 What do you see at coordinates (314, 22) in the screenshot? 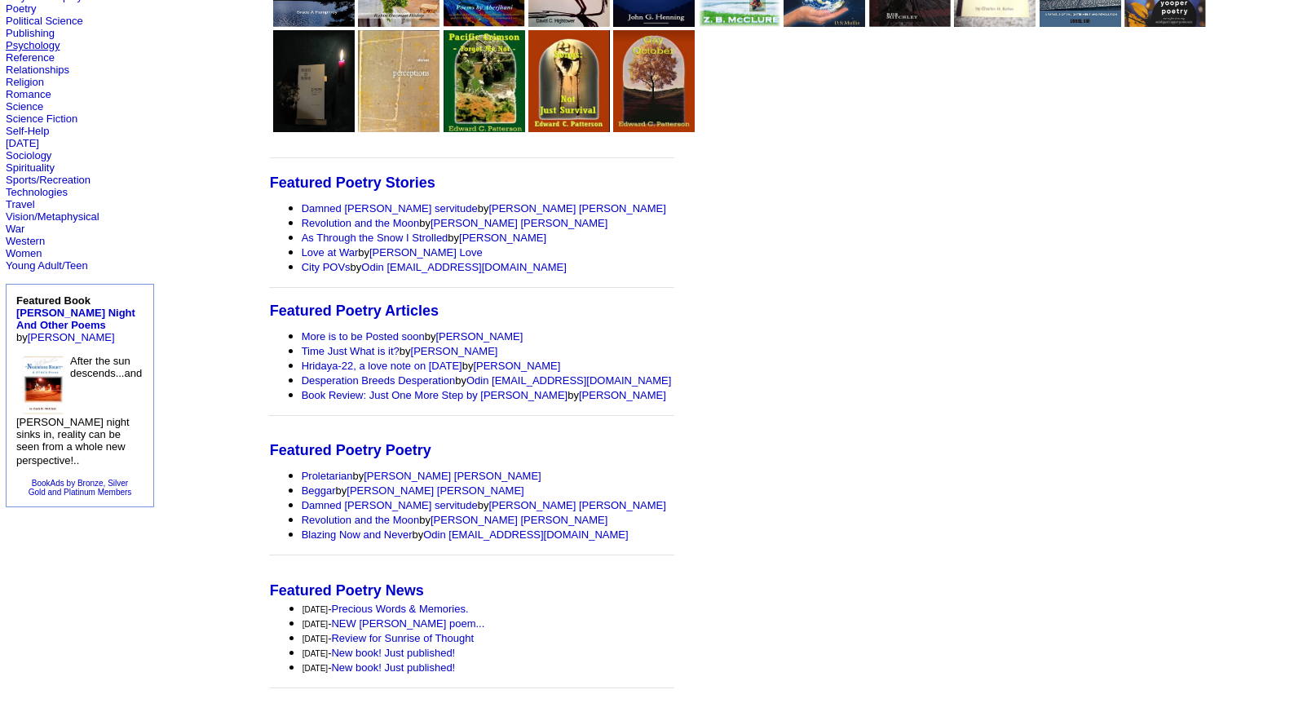
I see `a: Sunrise of Thought` at bounding box center [314, 22].